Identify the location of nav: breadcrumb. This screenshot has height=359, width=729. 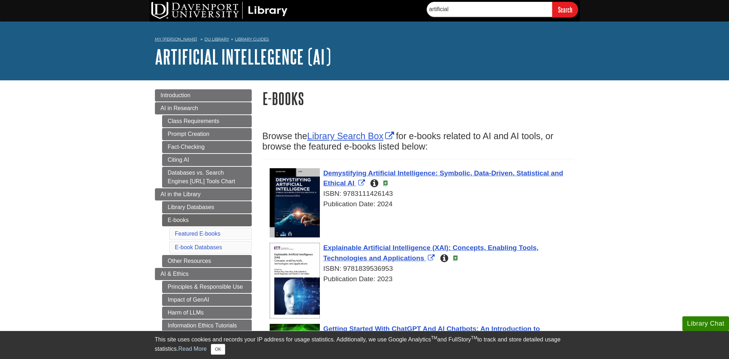
(365, 40).